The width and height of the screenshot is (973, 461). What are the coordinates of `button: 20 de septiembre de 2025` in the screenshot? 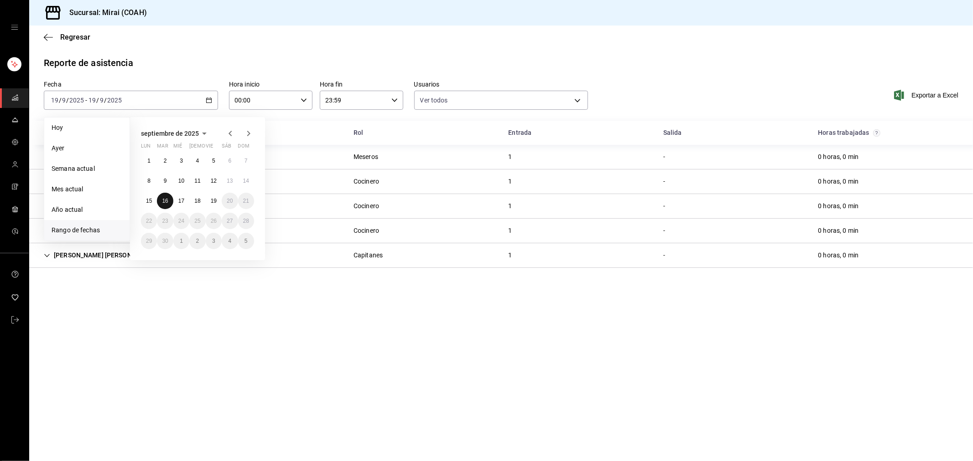 It's located at (229, 201).